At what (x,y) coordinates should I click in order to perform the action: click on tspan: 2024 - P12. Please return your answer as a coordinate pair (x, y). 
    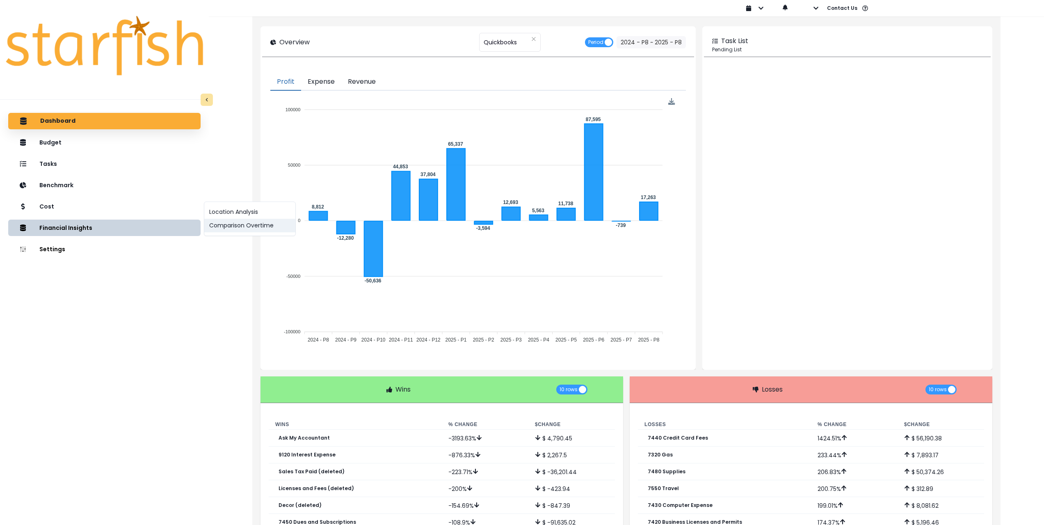
    Looking at the image, I should click on (428, 340).